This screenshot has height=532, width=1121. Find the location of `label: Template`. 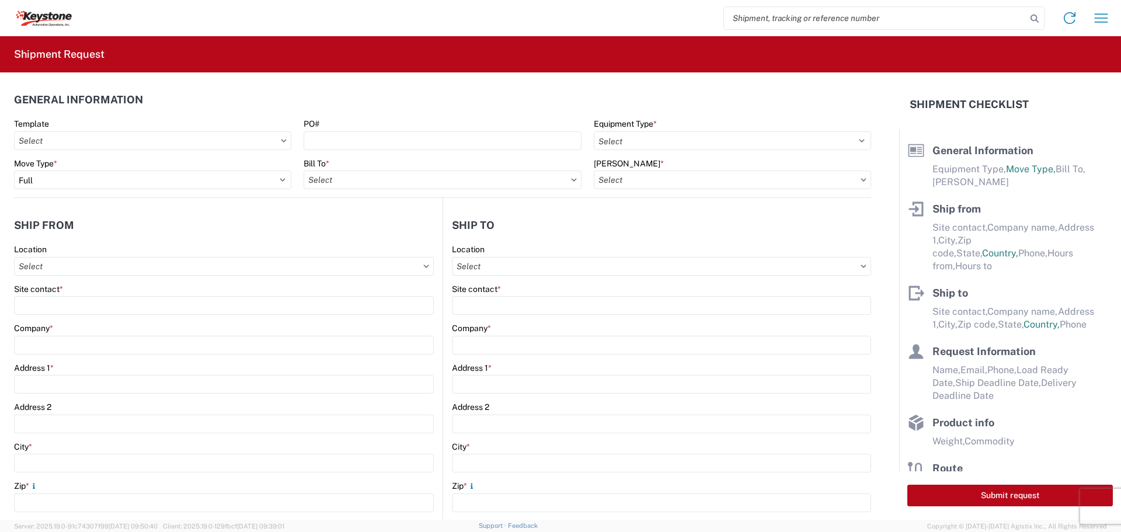

label: Template is located at coordinates (32, 124).